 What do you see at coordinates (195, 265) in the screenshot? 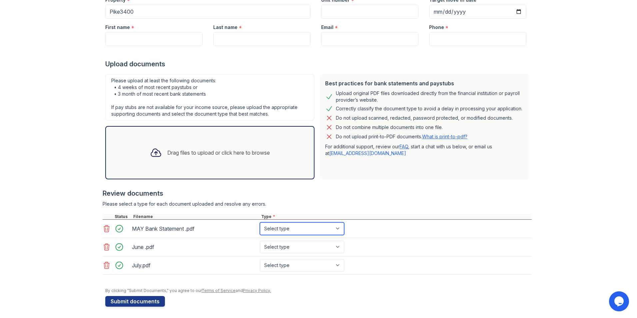
I see `div: July.pdf` at bounding box center [195, 265].